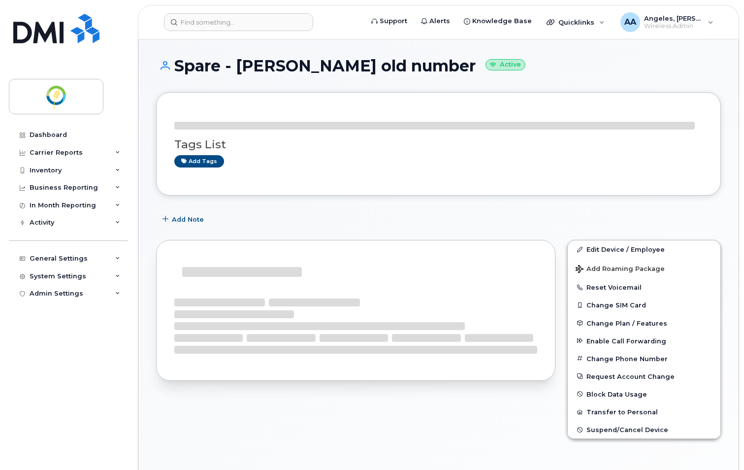 Image resolution: width=744 pixels, height=470 pixels. I want to click on a: Edit Device / Employee, so click(644, 249).